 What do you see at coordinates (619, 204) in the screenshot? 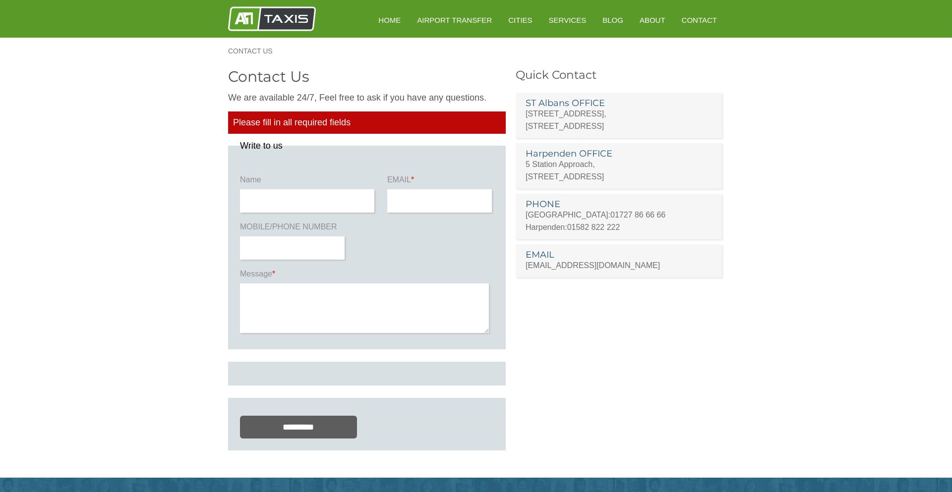
I see `h3: PHONE` at bounding box center [619, 204].